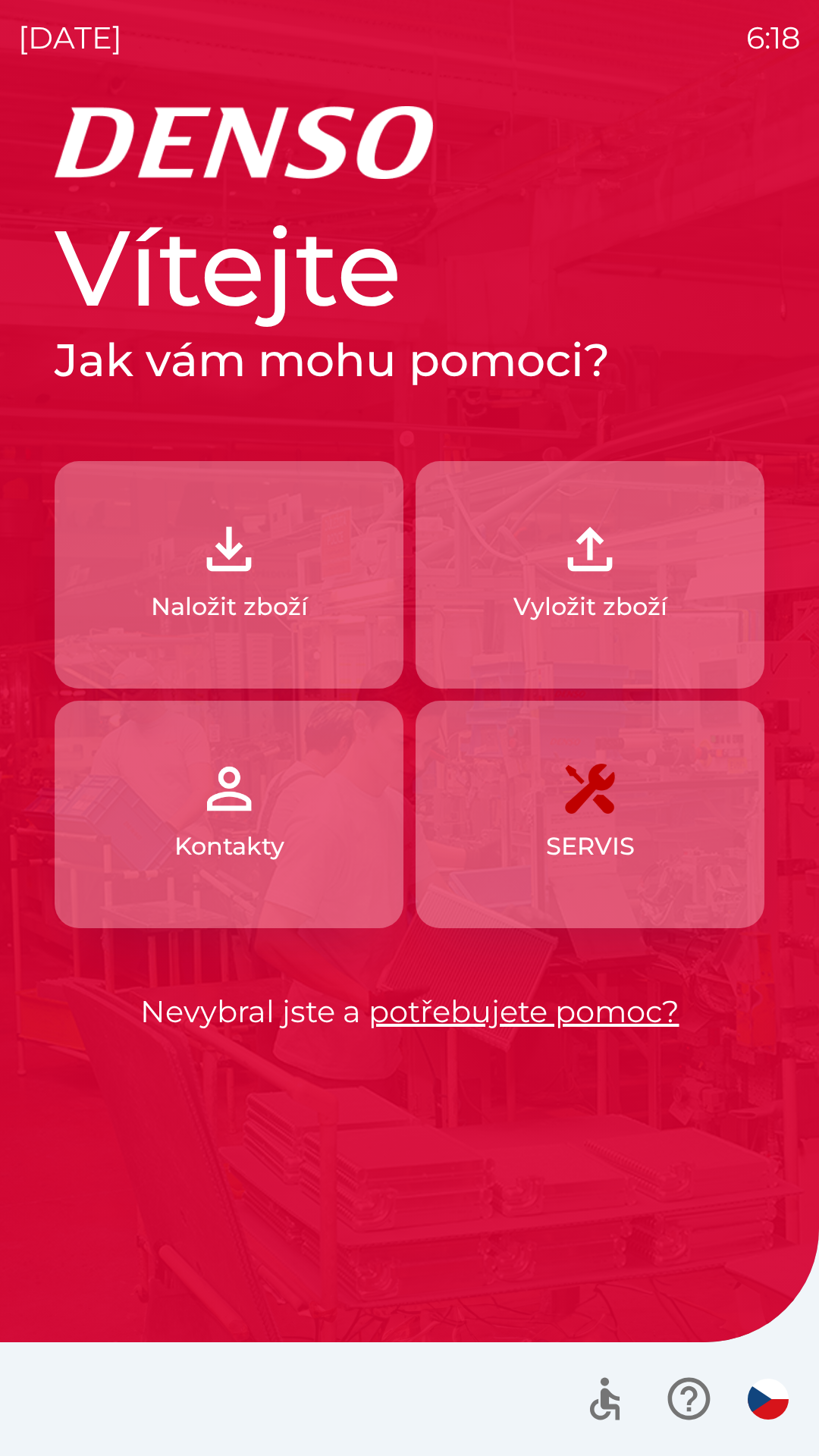  Describe the element at coordinates (590, 549) in the screenshot. I see `img: 2fb22d7f-6f53-46d3-a092-ee91fce06e5d.png` at that location.